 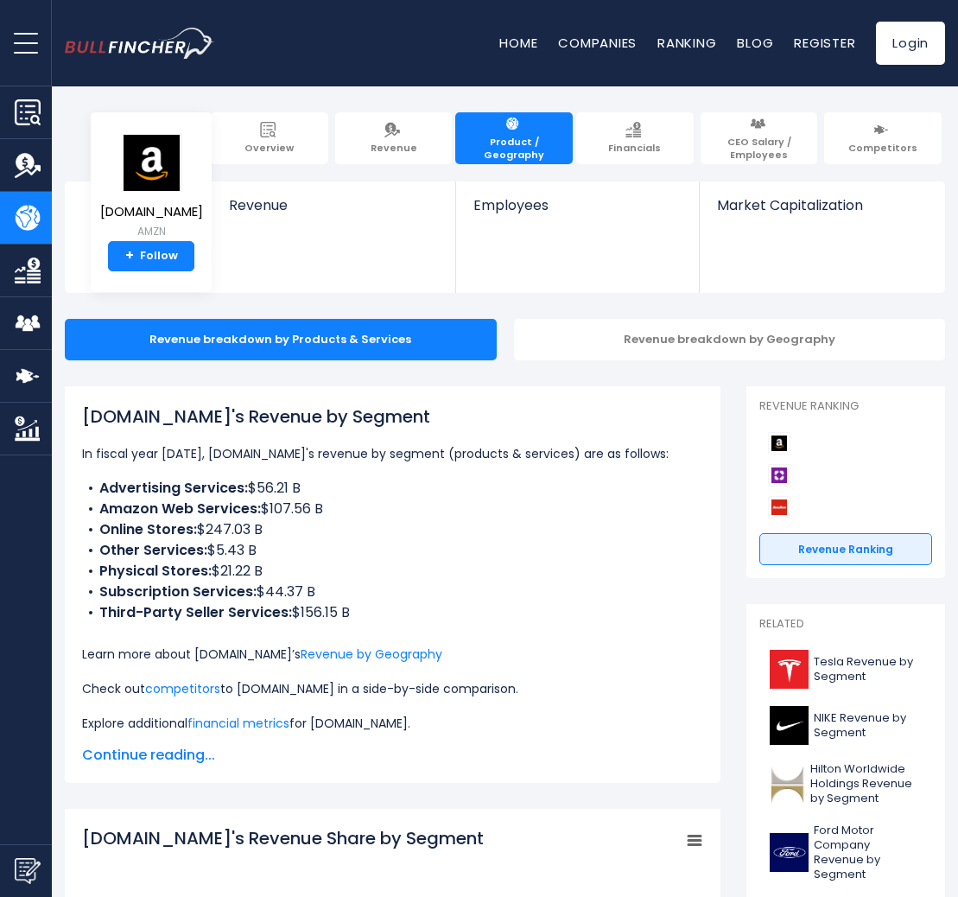 I want to click on a: Employees, so click(x=577, y=212).